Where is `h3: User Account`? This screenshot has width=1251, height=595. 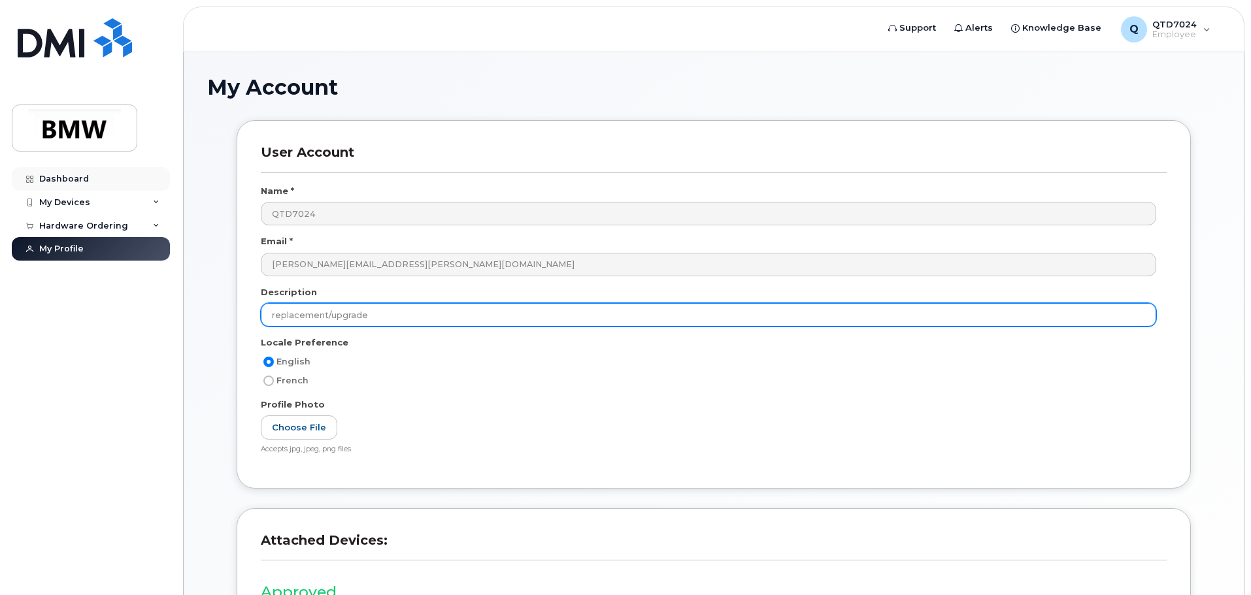 h3: User Account is located at coordinates (714, 158).